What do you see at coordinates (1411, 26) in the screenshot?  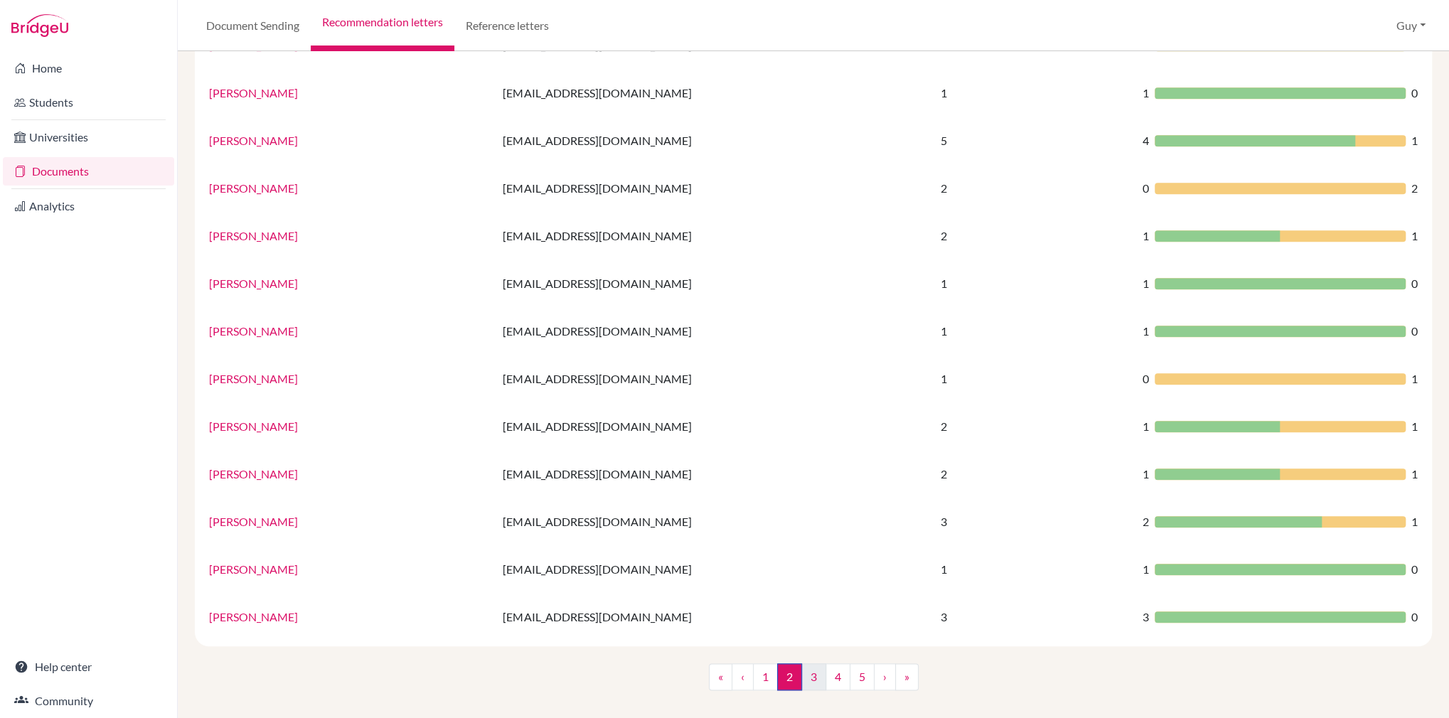 I see `button: Guy` at bounding box center [1411, 26].